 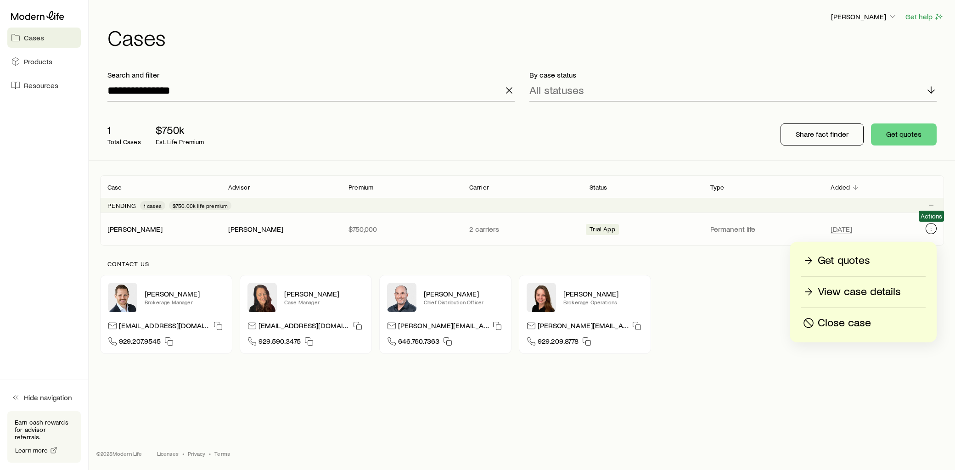 I want to click on span: Actions, so click(x=931, y=216).